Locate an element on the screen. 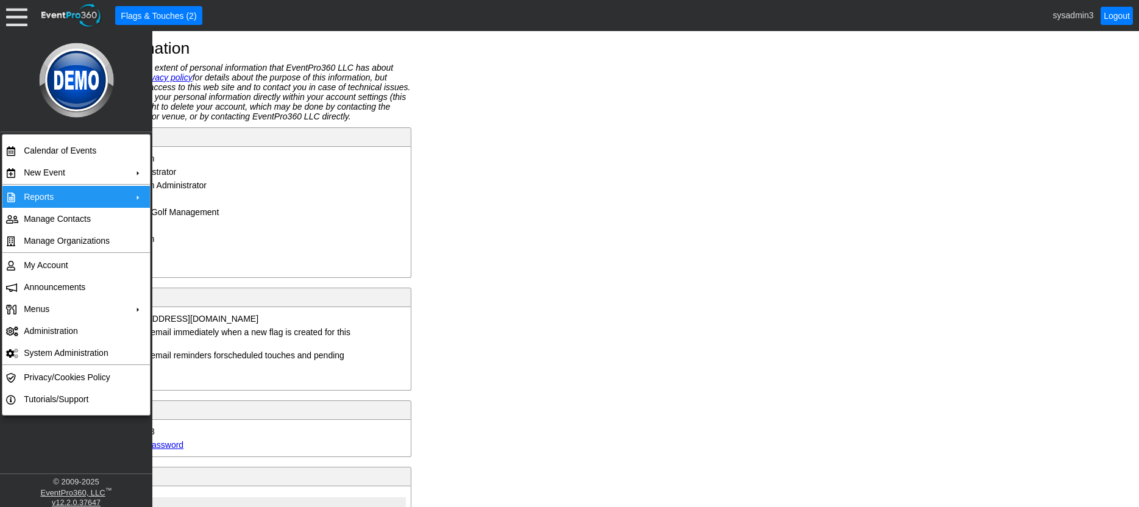 The height and width of the screenshot is (507, 1139). label: Send email reminders for is located at coordinates (236, 360).